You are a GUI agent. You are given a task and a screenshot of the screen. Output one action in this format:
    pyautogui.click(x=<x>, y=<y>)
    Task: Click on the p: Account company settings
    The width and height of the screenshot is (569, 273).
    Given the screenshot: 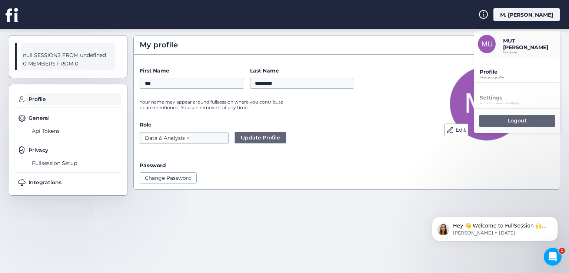 What is the action you would take?
    pyautogui.click(x=520, y=103)
    